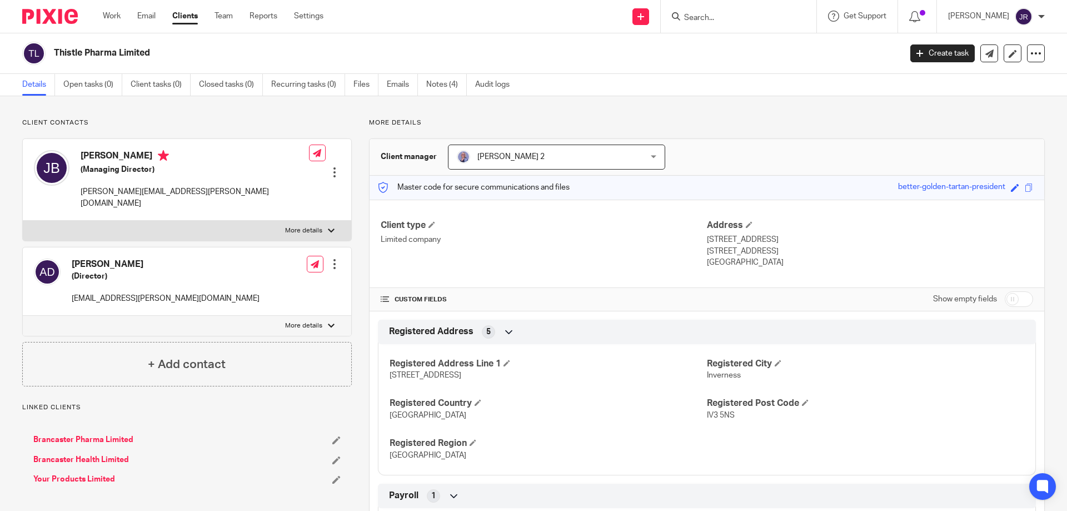 The height and width of the screenshot is (511, 1067). I want to click on a: Closed tasks (0), so click(231, 84).